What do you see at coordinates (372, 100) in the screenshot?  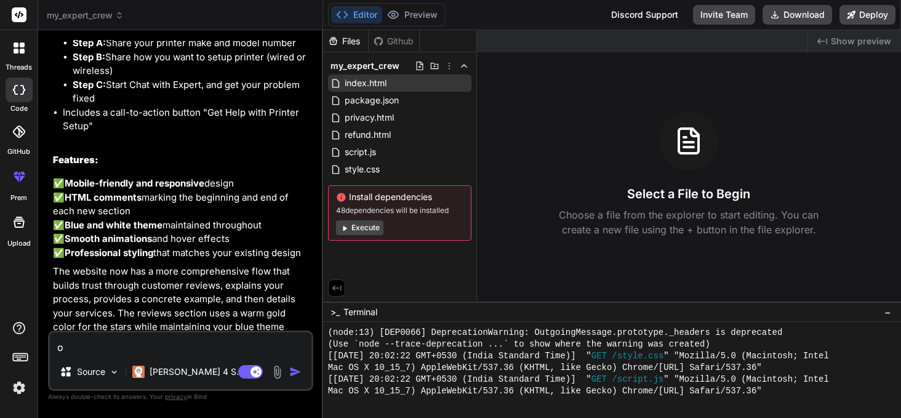 I see `span: package.json` at bounding box center [372, 100].